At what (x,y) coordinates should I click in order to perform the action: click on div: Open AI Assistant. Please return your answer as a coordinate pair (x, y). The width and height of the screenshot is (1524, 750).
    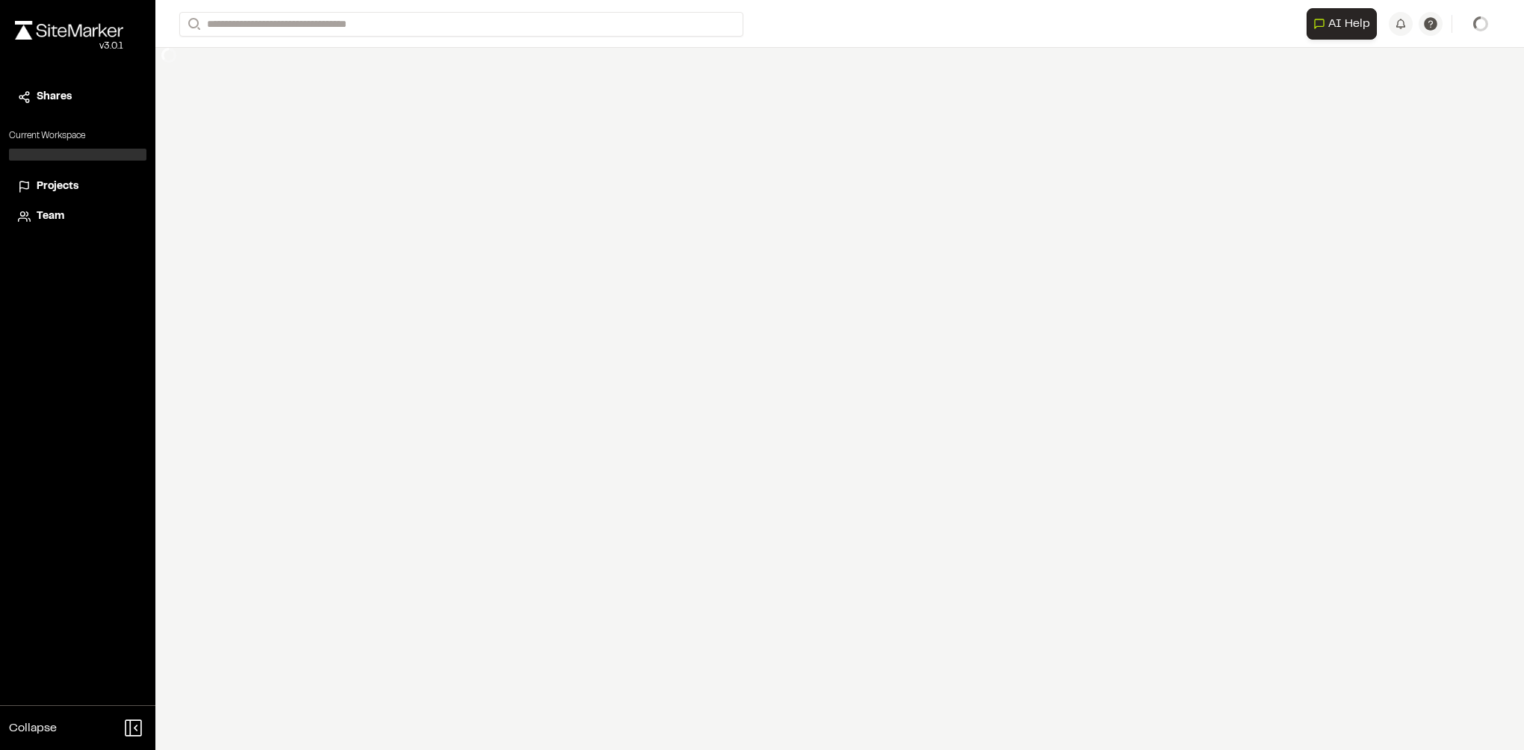
    Looking at the image, I should click on (1344, 24).